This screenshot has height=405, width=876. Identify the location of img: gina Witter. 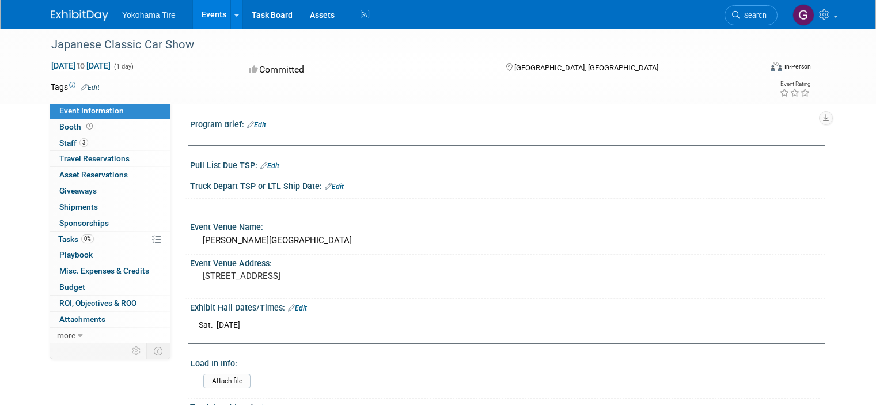
(803, 15).